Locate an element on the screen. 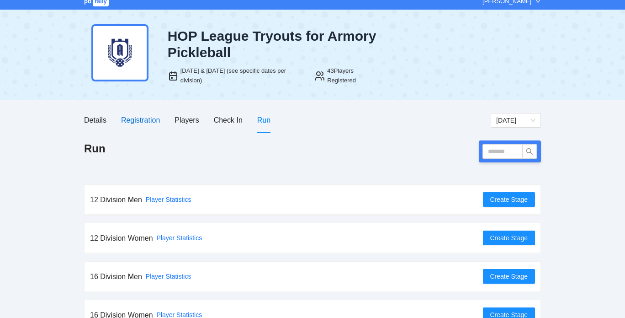 The width and height of the screenshot is (625, 318). div: Details is located at coordinates (95, 120).